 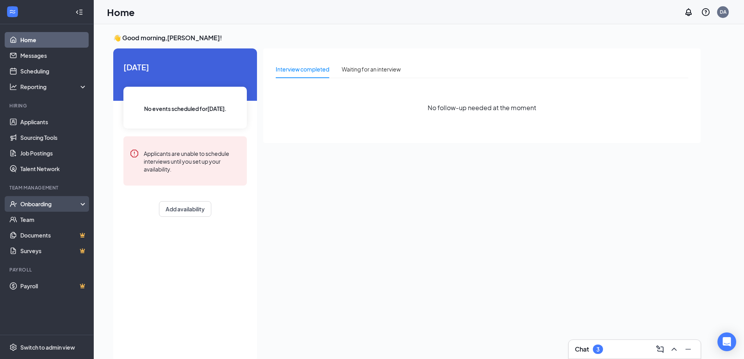 I want to click on a: DocumentsCrown, so click(x=54, y=235).